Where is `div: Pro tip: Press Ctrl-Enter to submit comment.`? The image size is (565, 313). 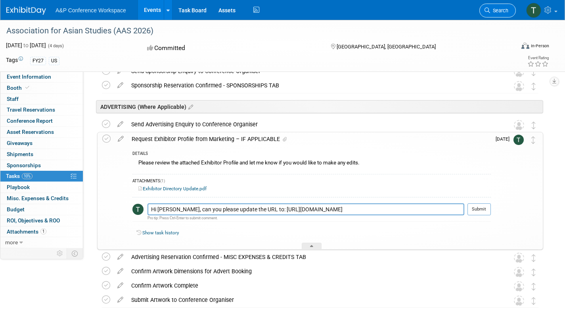 div: Pro tip: Press Ctrl-Enter to submit comment. is located at coordinates (306, 217).